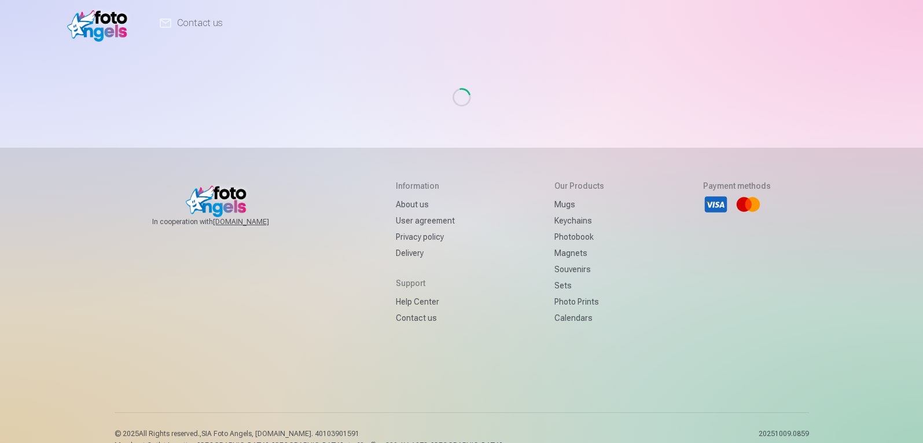 This screenshot has width=923, height=443. I want to click on li: Visa, so click(716, 204).